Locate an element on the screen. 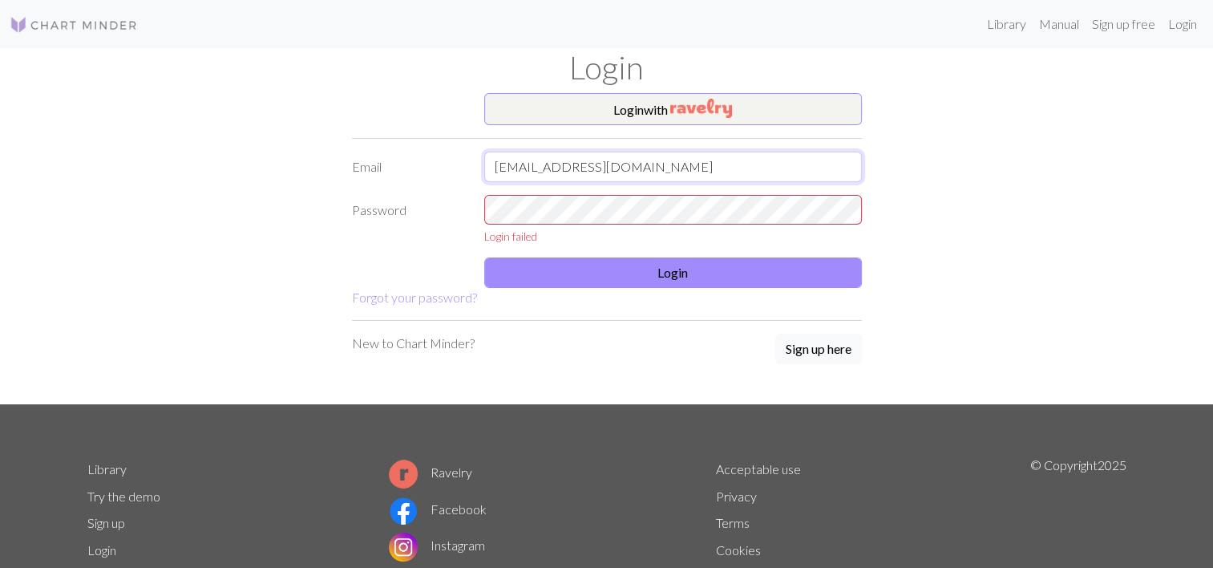 This screenshot has width=1213, height=568. label: Email is located at coordinates (408, 167).